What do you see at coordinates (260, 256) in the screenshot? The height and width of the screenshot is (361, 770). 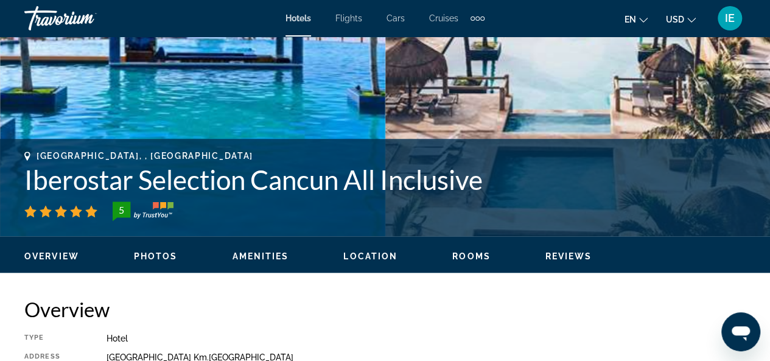 I see `span: Amenities` at bounding box center [260, 256].